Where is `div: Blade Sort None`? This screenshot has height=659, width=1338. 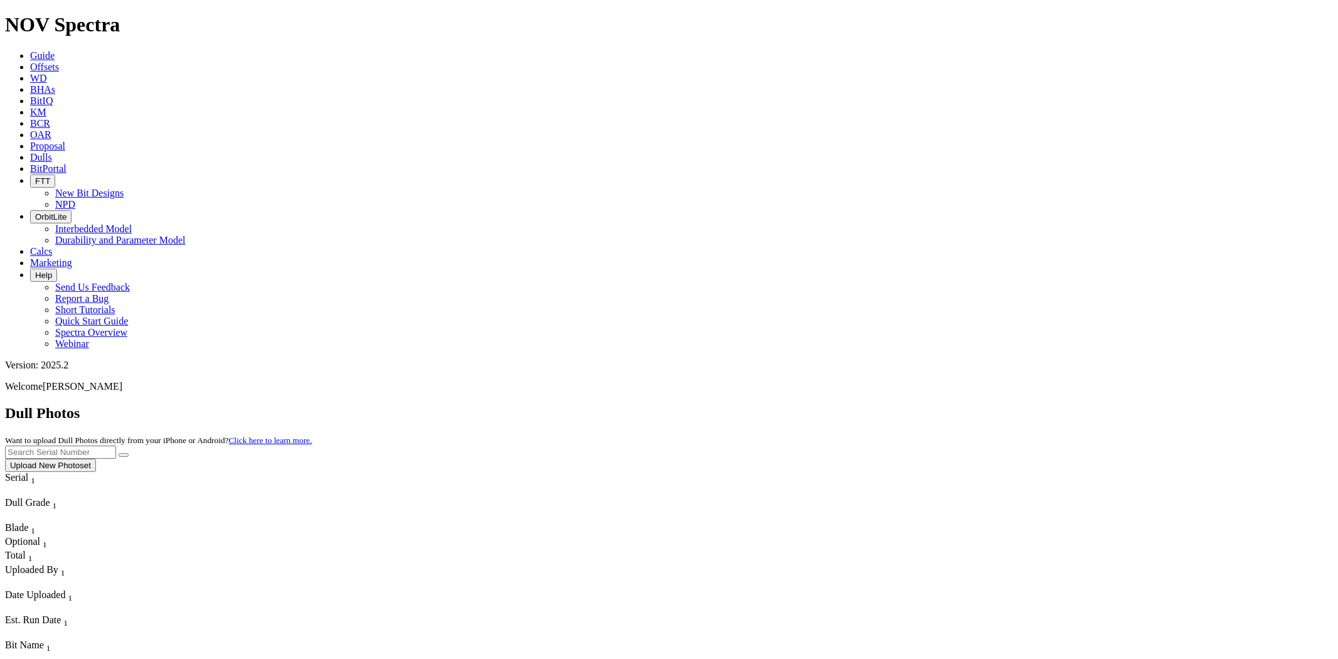
div: Blade Sort None is located at coordinates (27, 529).